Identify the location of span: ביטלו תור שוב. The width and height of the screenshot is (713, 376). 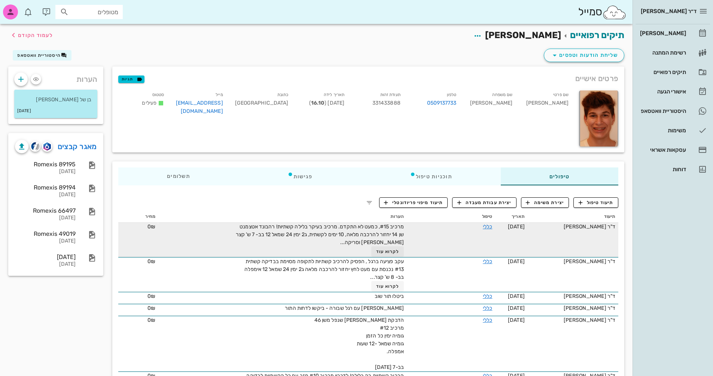
(389, 296).